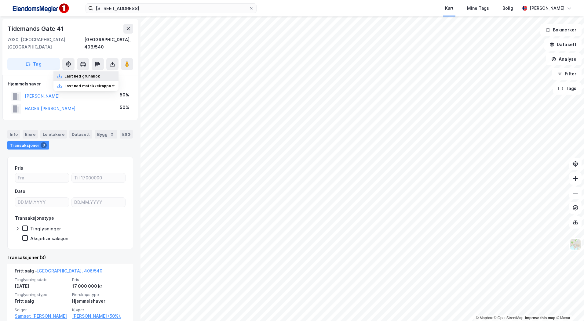 The image size is (584, 321). Describe the element at coordinates (30, 134) in the screenshot. I see `div: Eiere` at that location.